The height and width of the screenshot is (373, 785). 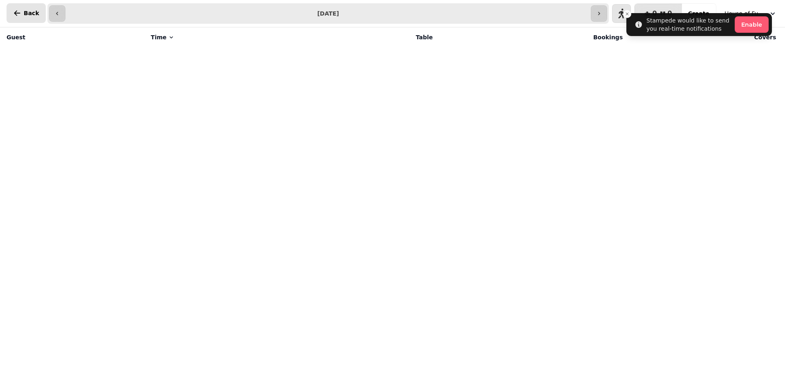 I want to click on button: Enable, so click(x=752, y=25).